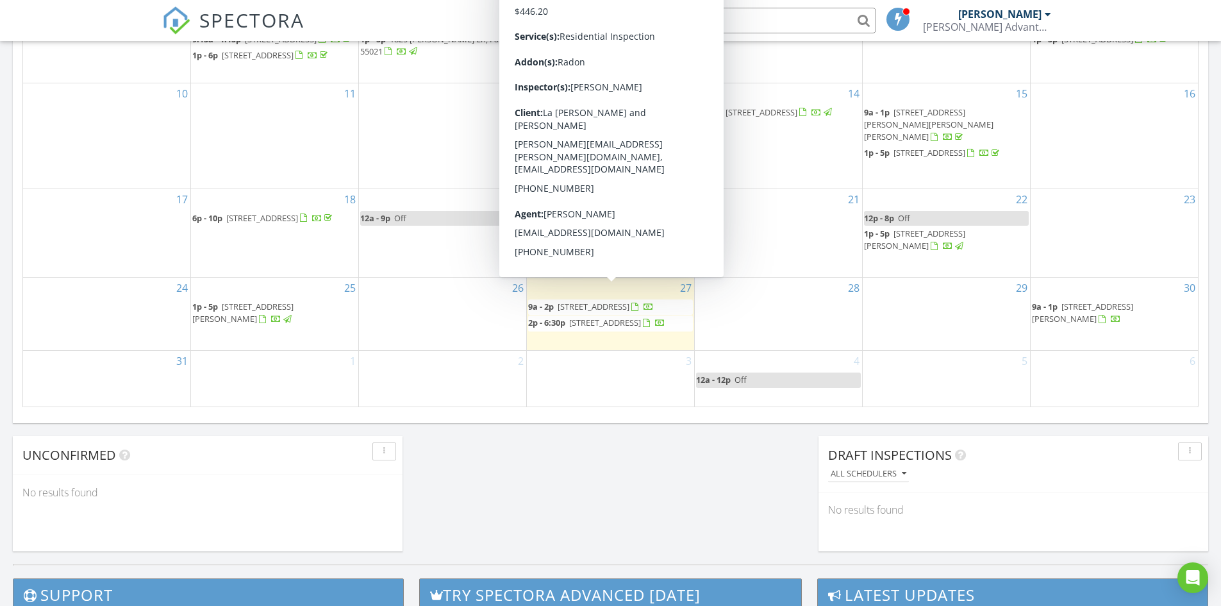 The width and height of the screenshot is (1221, 606). I want to click on td: Go to August 21, 2025, so click(778, 233).